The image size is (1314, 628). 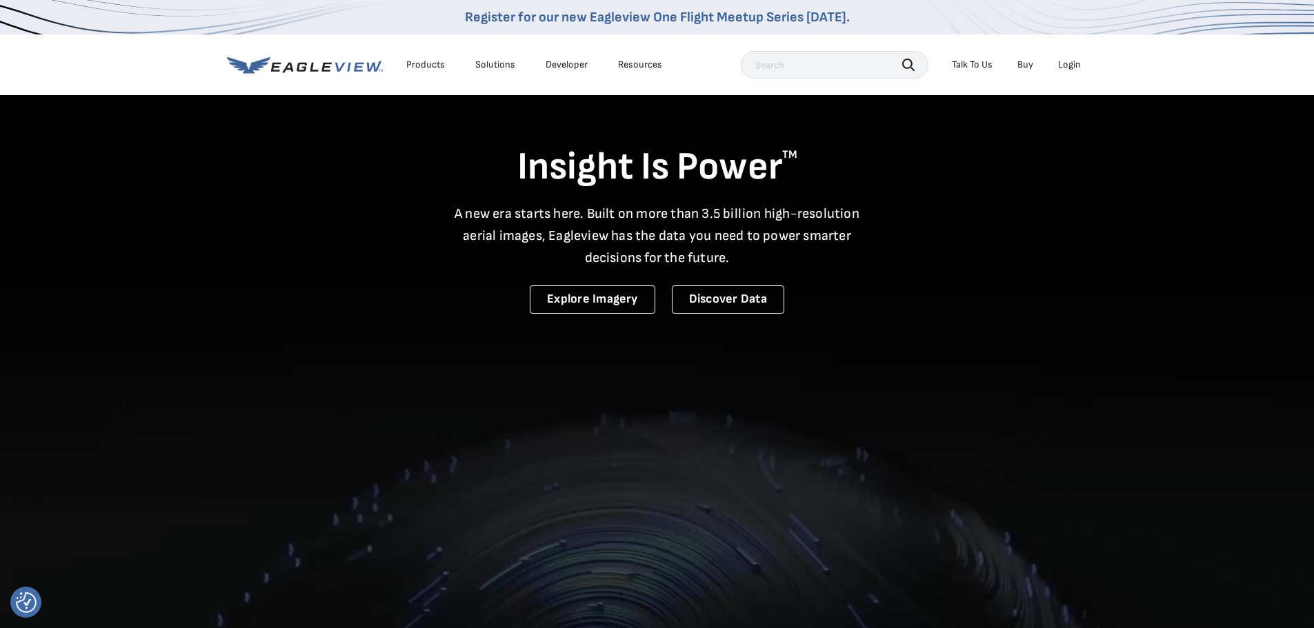 I want to click on h1: Insight Is Power, so click(x=657, y=168).